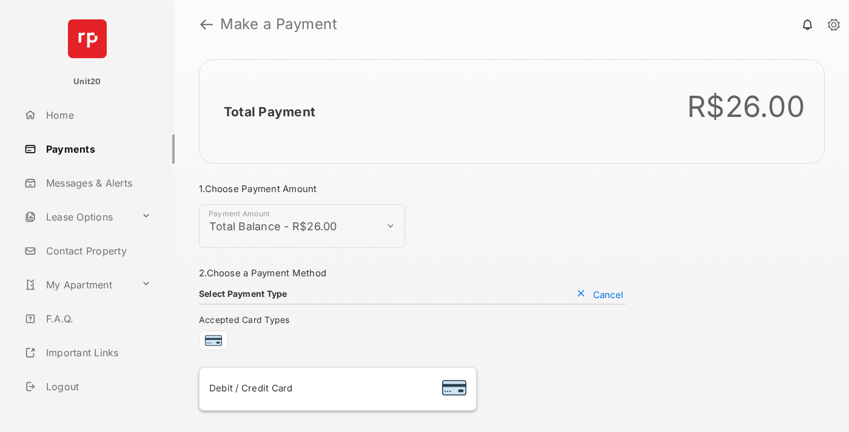 The image size is (849, 432). Describe the element at coordinates (87, 39) in the screenshot. I see `img: svg+xml;base64,PHN2ZyB4bWxucz0iaHR0cDovL3d3dy53My5vcmcvMjAwMC9zdmciIHdpZHRoPSI2NCIgaGVpZ2h0PSI2NC...` at that location.